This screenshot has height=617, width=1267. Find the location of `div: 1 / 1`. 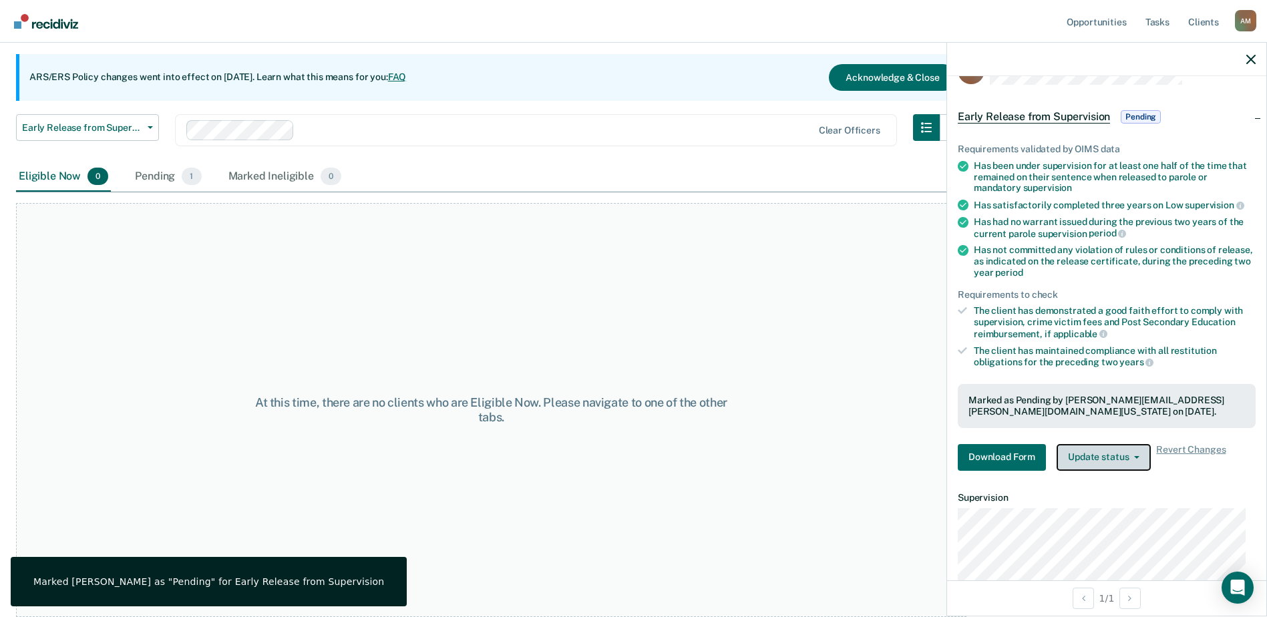

div: 1 / 1 is located at coordinates (1107, 598).